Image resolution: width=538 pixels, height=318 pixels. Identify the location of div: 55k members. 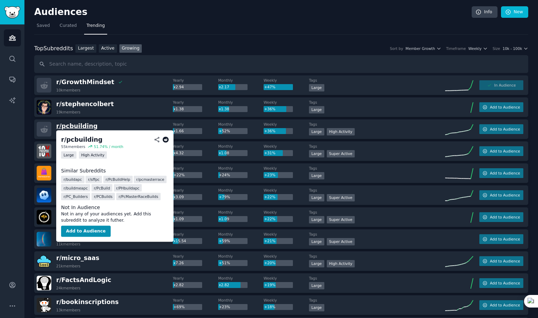
(73, 146).